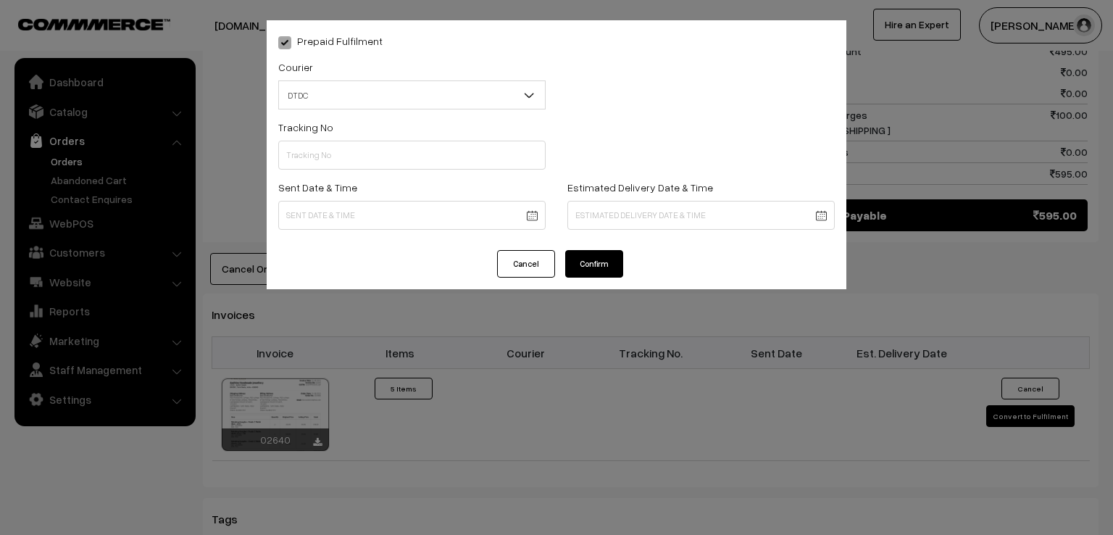  What do you see at coordinates (640, 187) in the screenshot?
I see `label: Estimated Delivery Date & Time` at bounding box center [640, 187].